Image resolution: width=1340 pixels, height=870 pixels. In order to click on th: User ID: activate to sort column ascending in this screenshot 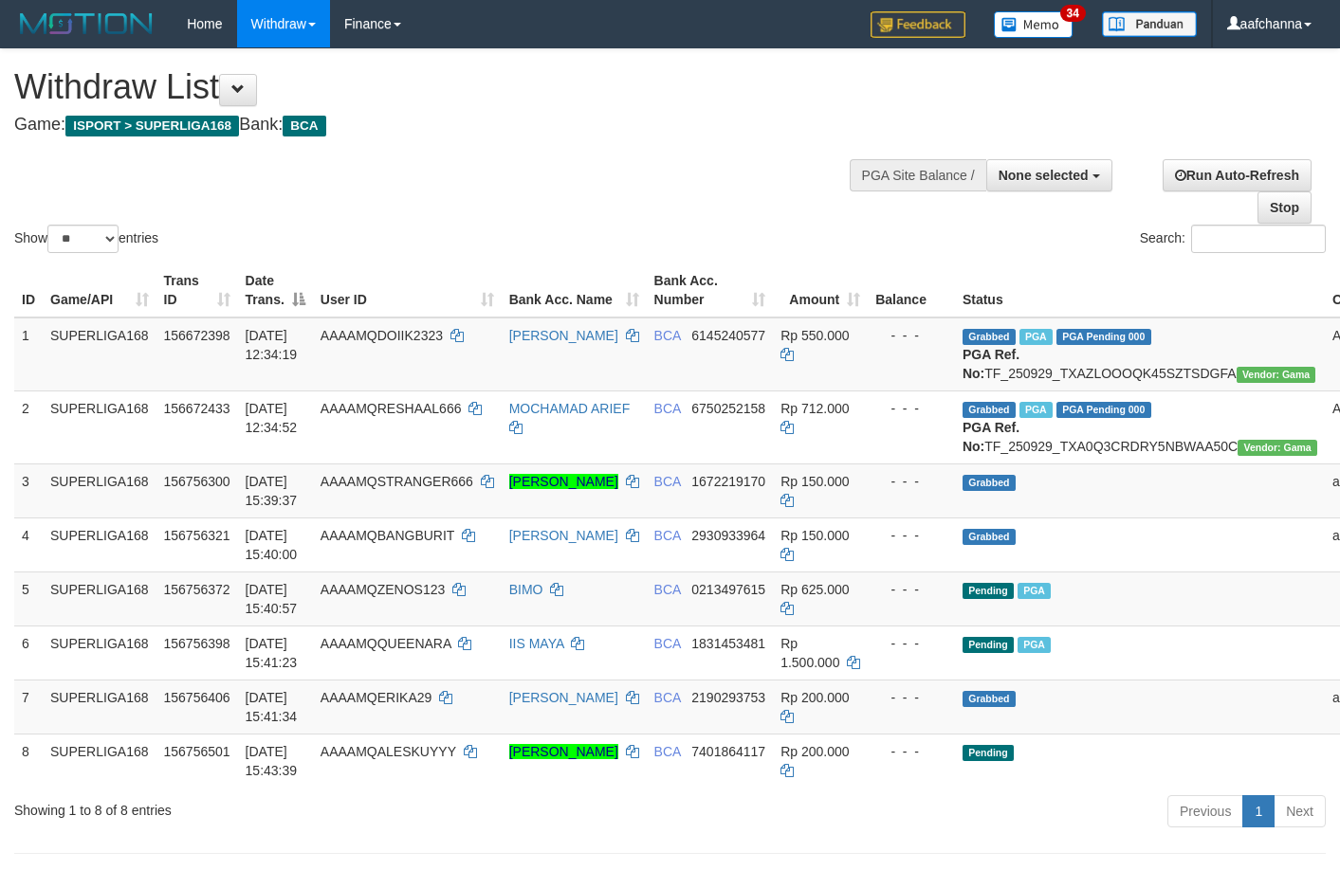, I will do `click(407, 290)`.